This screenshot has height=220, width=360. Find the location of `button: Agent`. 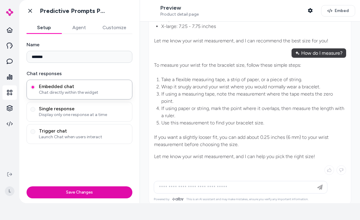

button: Agent is located at coordinates (79, 28).